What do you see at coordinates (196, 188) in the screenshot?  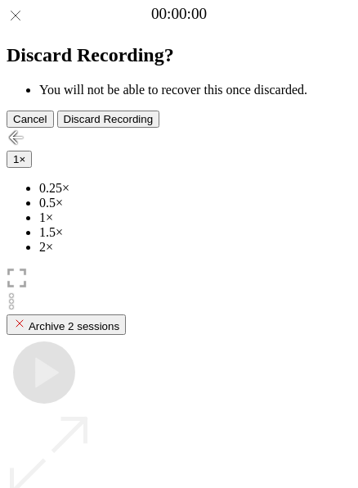 I see `li: 0.25×` at bounding box center [196, 188].